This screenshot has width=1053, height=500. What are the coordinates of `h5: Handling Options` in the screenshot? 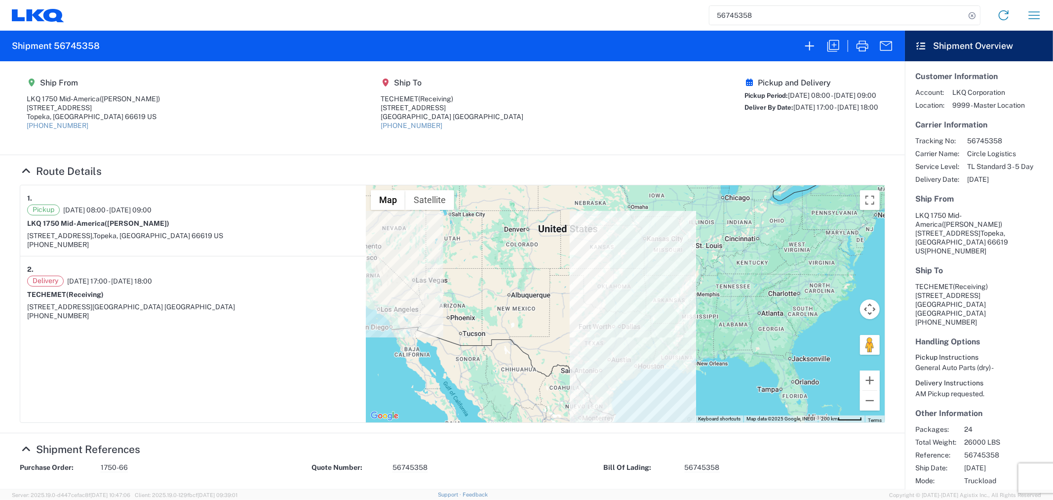 It's located at (979, 341).